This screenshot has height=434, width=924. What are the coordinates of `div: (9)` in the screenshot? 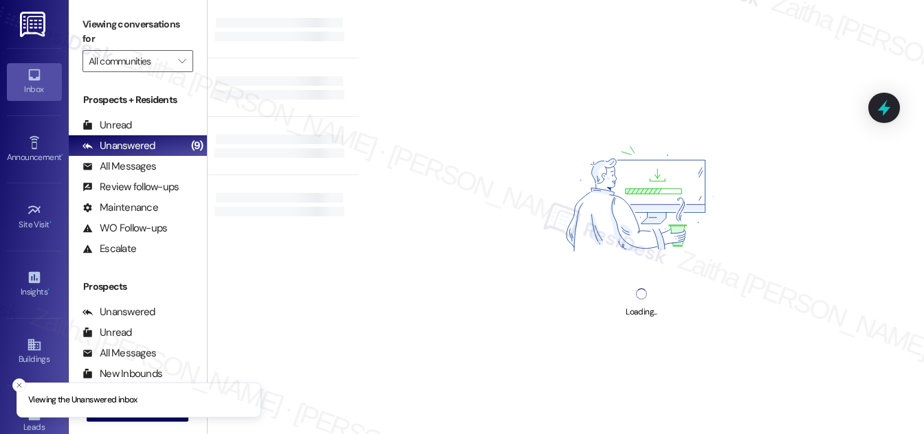 It's located at (197, 146).